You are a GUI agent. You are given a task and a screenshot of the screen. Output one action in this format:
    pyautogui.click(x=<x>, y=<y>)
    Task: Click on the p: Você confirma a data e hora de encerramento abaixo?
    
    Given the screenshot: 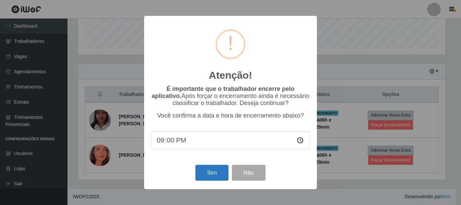 What is the action you would take?
    pyautogui.click(x=230, y=115)
    